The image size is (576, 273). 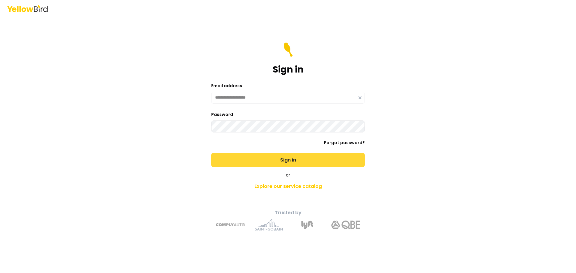 I want to click on h1: Sign in, so click(x=288, y=70).